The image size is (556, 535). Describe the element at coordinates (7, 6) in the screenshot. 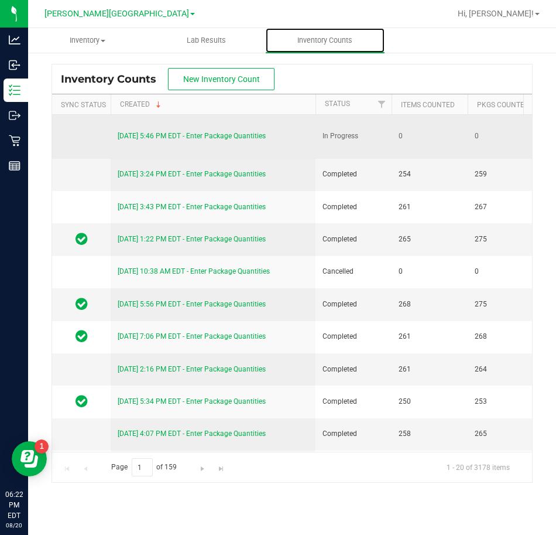

I see `span: 1` at that location.